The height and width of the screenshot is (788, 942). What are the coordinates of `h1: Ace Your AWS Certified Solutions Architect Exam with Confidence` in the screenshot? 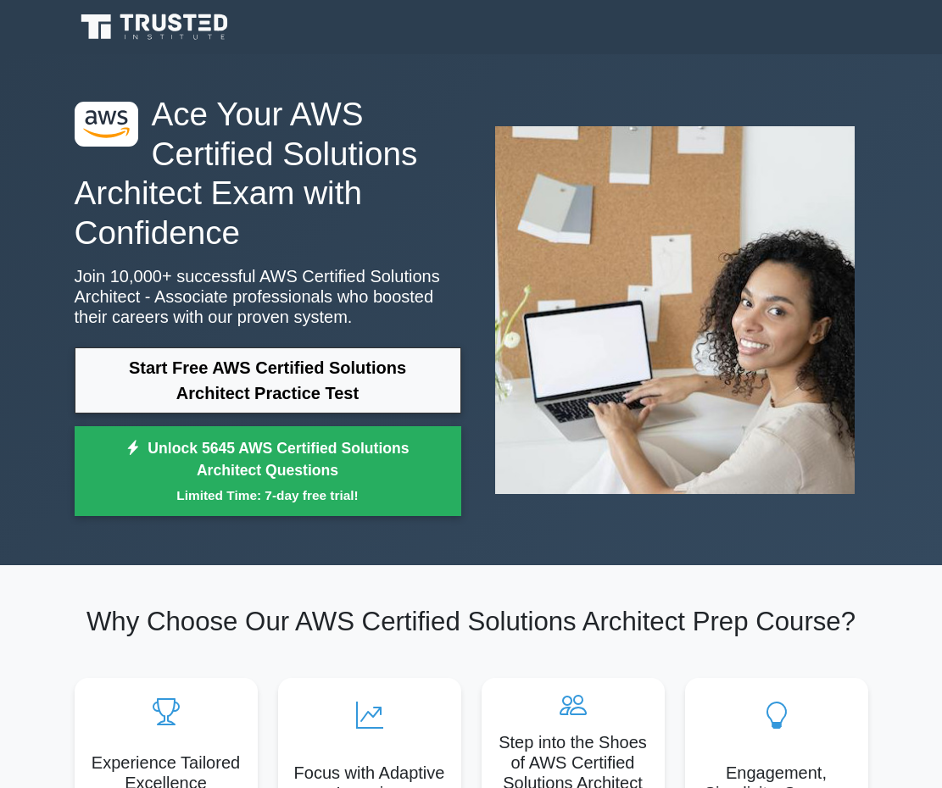 It's located at (268, 174).